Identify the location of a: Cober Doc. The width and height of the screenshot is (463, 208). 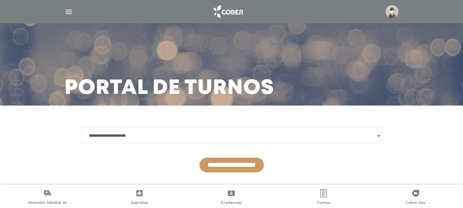
(415, 198).